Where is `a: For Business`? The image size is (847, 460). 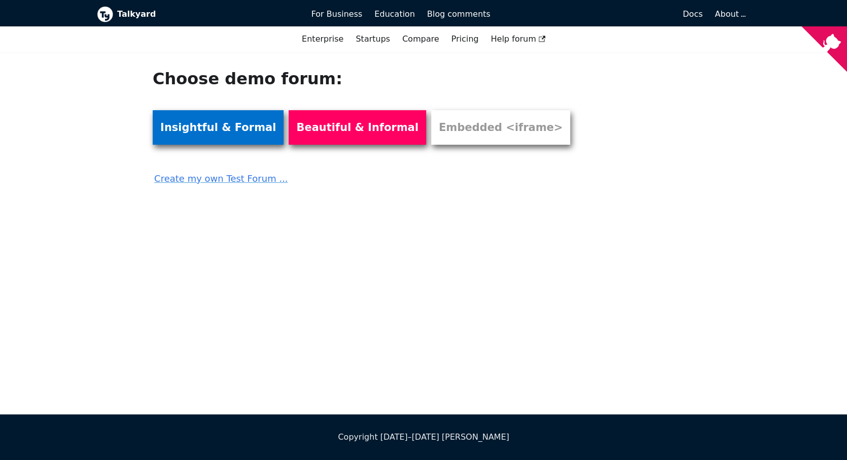
a: For Business is located at coordinates (337, 14).